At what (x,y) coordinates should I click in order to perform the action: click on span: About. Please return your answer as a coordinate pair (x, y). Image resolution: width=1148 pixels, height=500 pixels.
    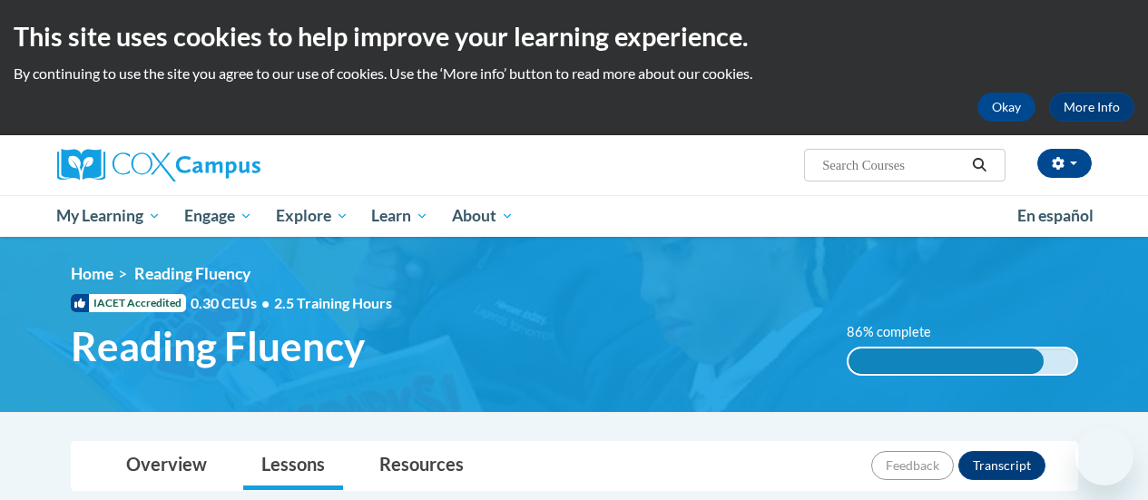
    Looking at the image, I should click on (483, 216).